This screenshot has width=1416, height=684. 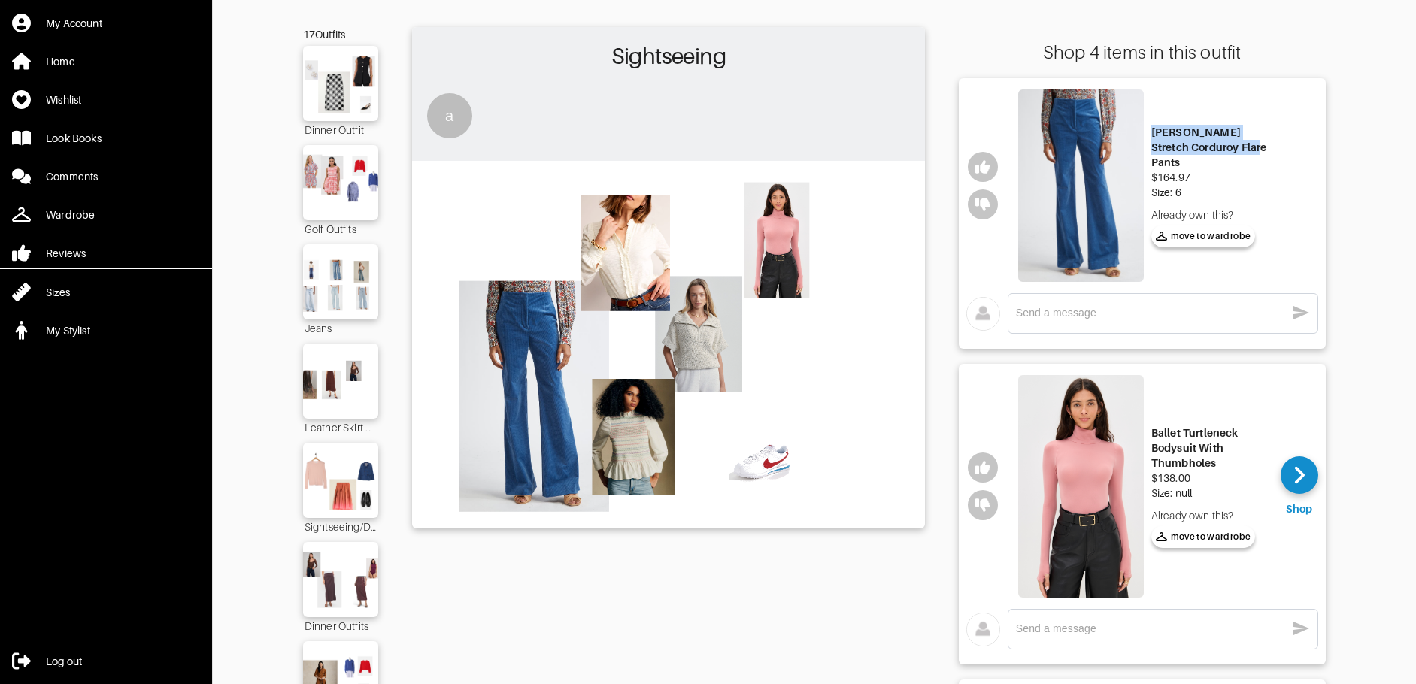 I want to click on div: Wishlist, so click(x=63, y=100).